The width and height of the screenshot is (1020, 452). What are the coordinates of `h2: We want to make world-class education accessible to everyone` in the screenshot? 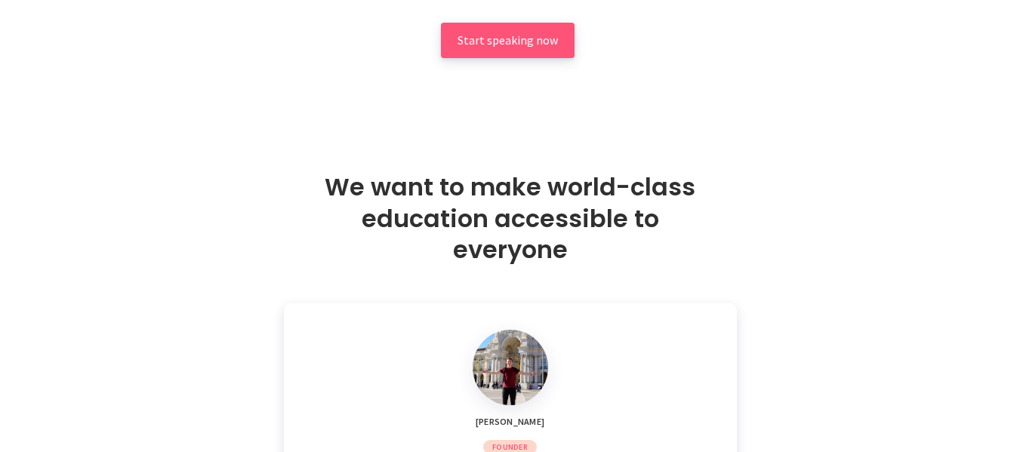 It's located at (511, 218).